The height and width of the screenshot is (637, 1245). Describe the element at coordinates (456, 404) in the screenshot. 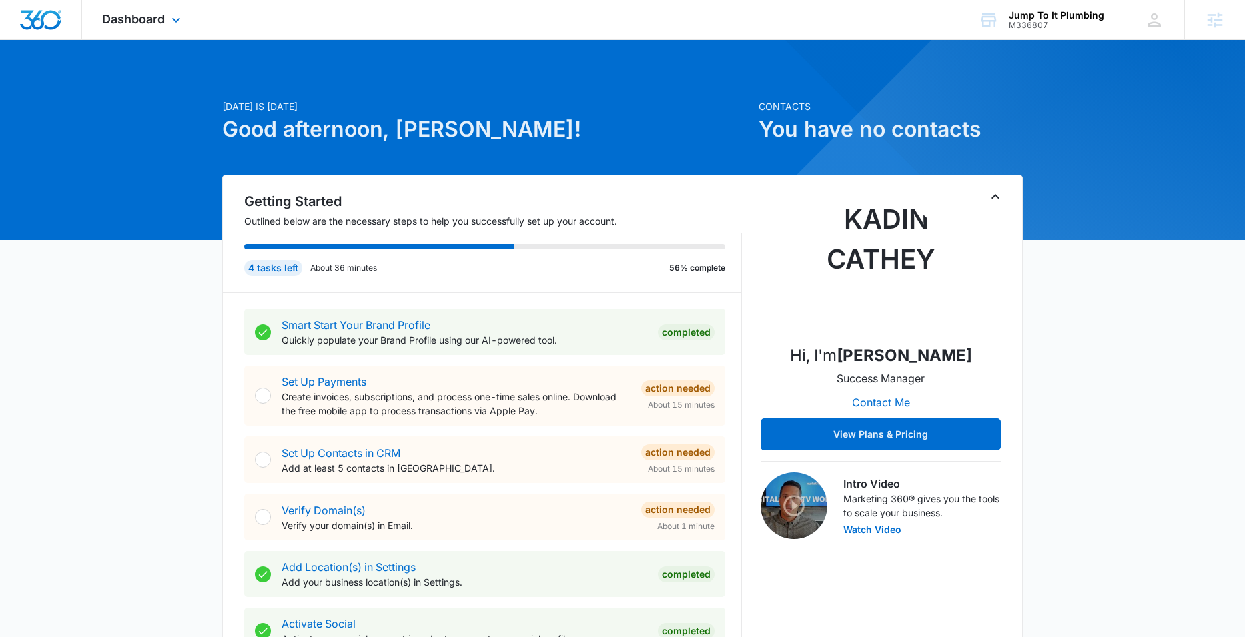

I see `p: Create invoices, subscriptions, and process one-time sales online. Download the free mobile app t...` at that location.